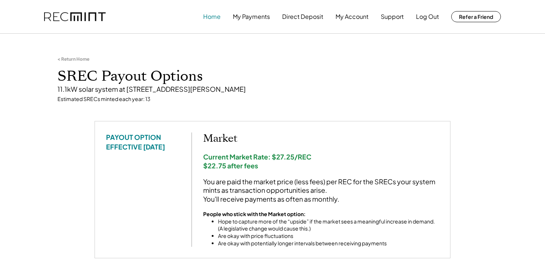 The image size is (545, 279). Describe the element at coordinates (251, 17) in the screenshot. I see `button: My Payments` at that location.